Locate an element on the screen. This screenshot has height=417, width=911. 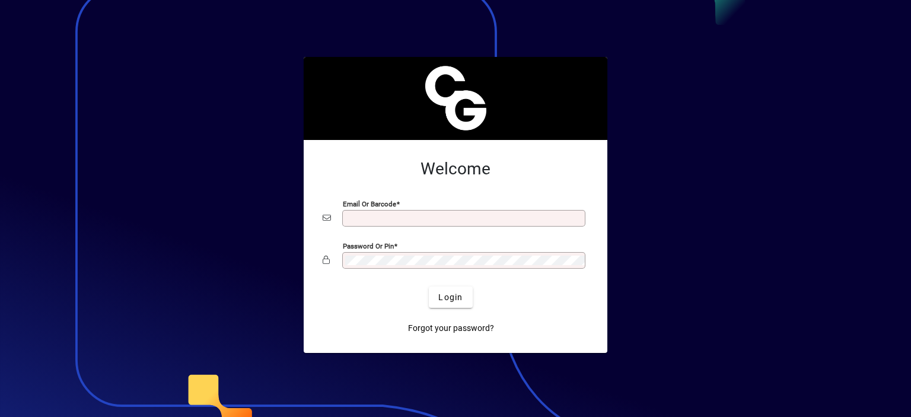
mat-label: Email or Barcode is located at coordinates (370, 204).